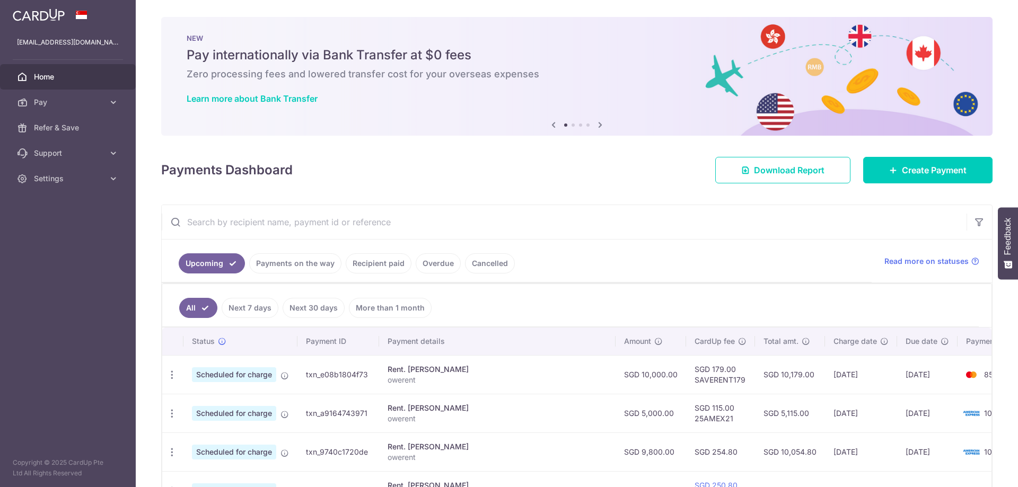 Image resolution: width=1018 pixels, height=487 pixels. What do you see at coordinates (295, 264) in the screenshot?
I see `a: Payments on the way` at bounding box center [295, 264].